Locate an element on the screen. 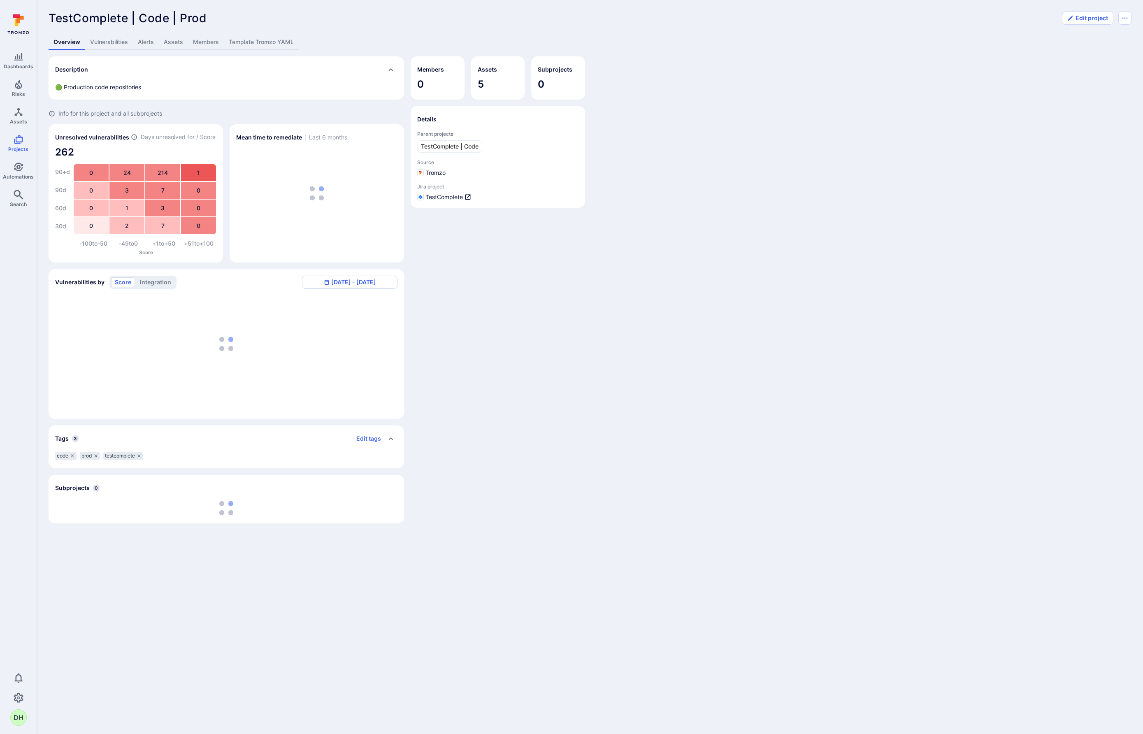 This screenshot has height=734, width=1143. div: Collapse is located at coordinates (226, 488).